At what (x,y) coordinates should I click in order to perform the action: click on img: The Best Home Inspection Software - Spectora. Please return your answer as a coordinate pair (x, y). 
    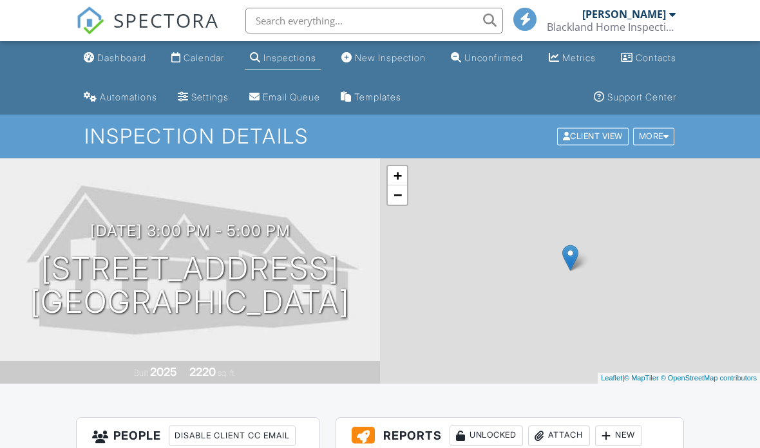
    Looking at the image, I should click on (90, 21).